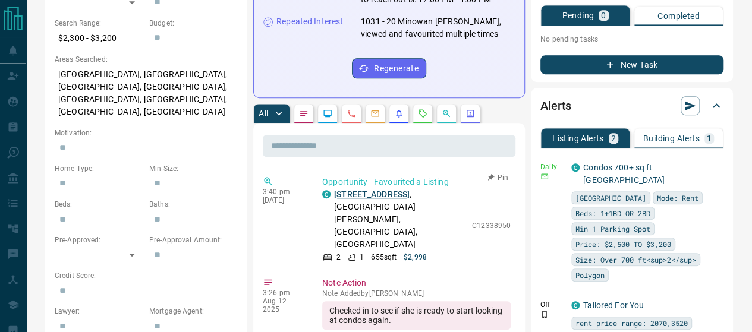 The height and width of the screenshot is (332, 752). I want to click on p: Repeated Interest, so click(310, 21).